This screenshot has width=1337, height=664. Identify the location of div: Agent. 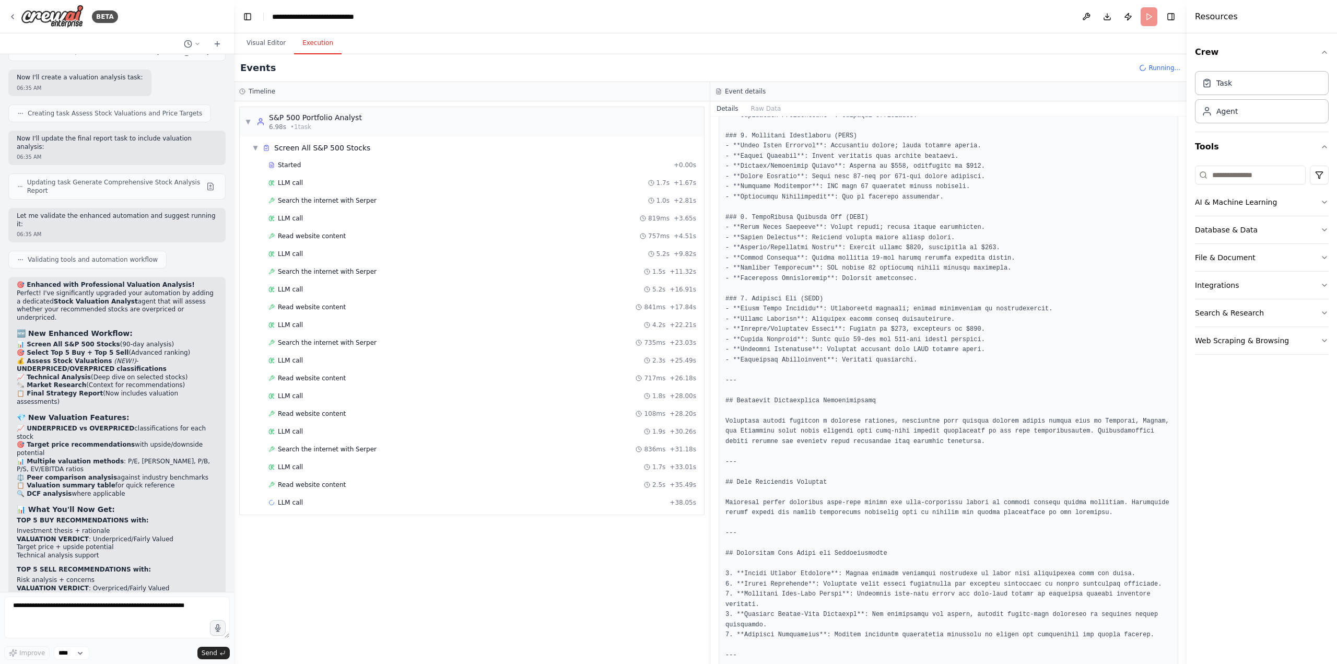
(1227, 111).